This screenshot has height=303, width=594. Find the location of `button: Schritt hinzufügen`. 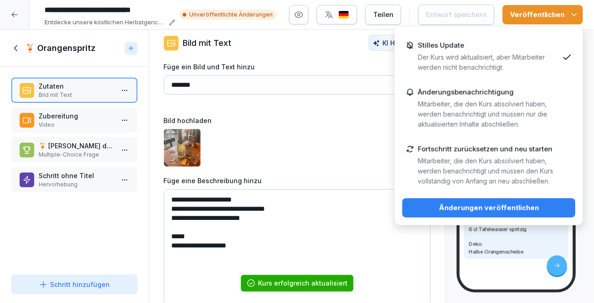

button: Schritt hinzufügen is located at coordinates (74, 284).